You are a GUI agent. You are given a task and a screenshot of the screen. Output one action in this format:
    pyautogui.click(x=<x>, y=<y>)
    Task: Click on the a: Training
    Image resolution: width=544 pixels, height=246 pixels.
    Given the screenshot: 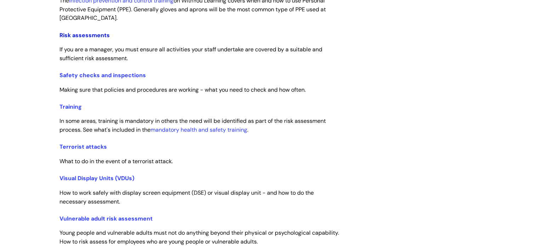 What is the action you would take?
    pyautogui.click(x=70, y=107)
    